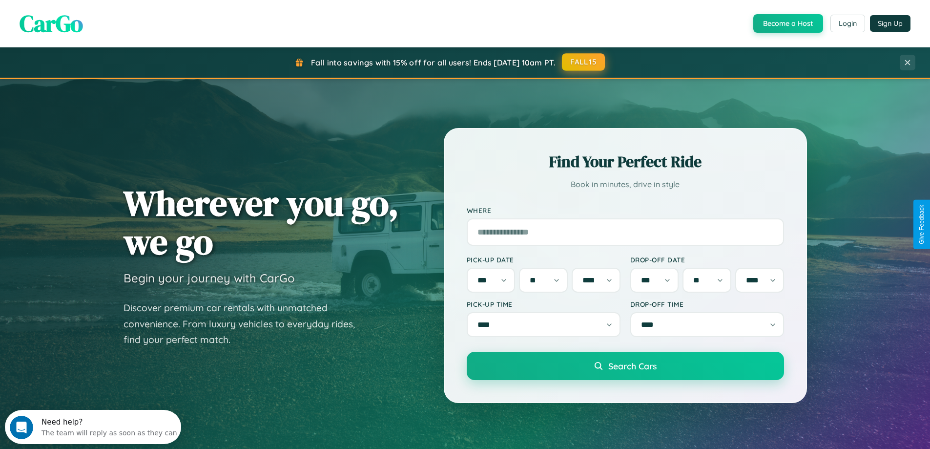 The height and width of the screenshot is (449, 930). Describe the element at coordinates (788, 23) in the screenshot. I see `button: Become a Host` at that location.